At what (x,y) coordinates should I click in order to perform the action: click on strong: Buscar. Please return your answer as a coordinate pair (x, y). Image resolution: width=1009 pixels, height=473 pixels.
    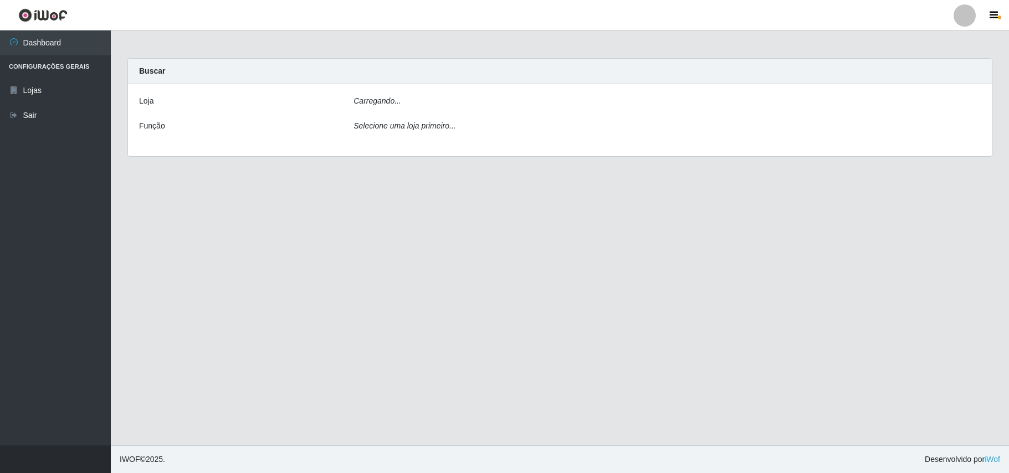
    Looking at the image, I should click on (152, 71).